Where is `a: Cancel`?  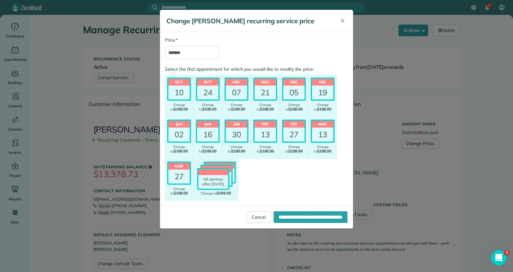 a: Cancel is located at coordinates (259, 217).